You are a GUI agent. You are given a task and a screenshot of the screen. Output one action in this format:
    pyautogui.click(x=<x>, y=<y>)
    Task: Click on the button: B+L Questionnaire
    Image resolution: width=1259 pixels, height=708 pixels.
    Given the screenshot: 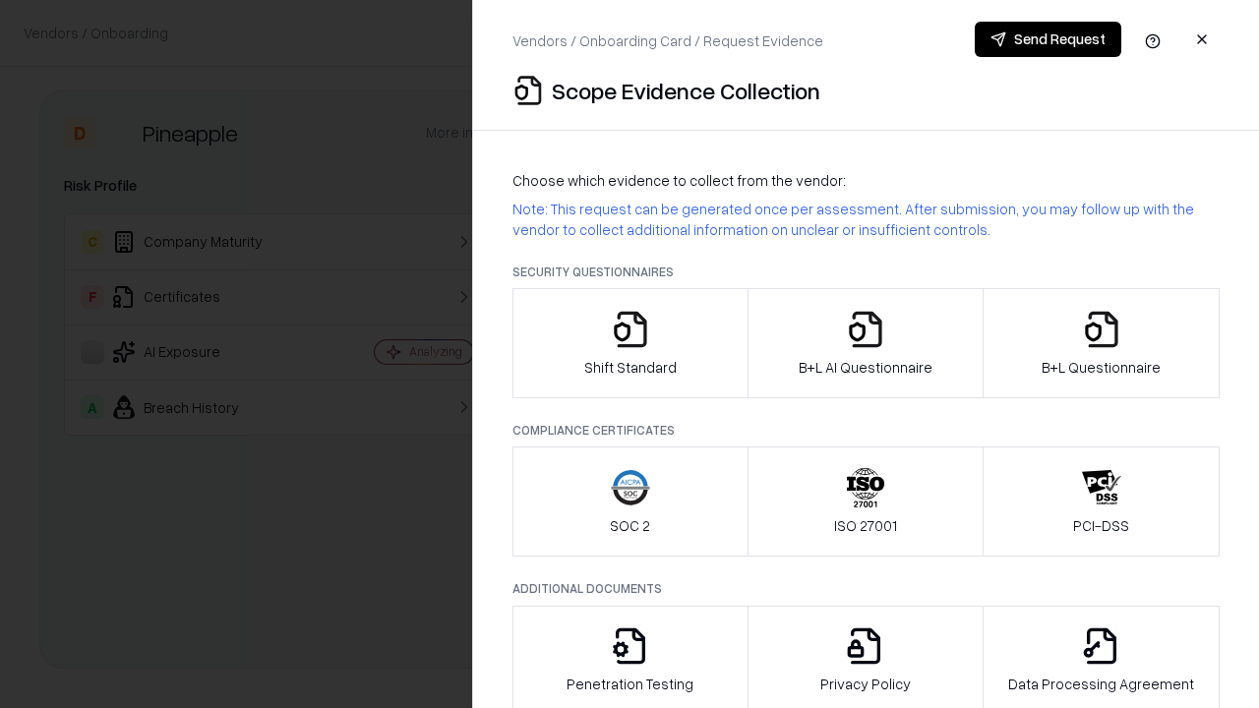 What is the action you would take?
    pyautogui.click(x=1100, y=343)
    